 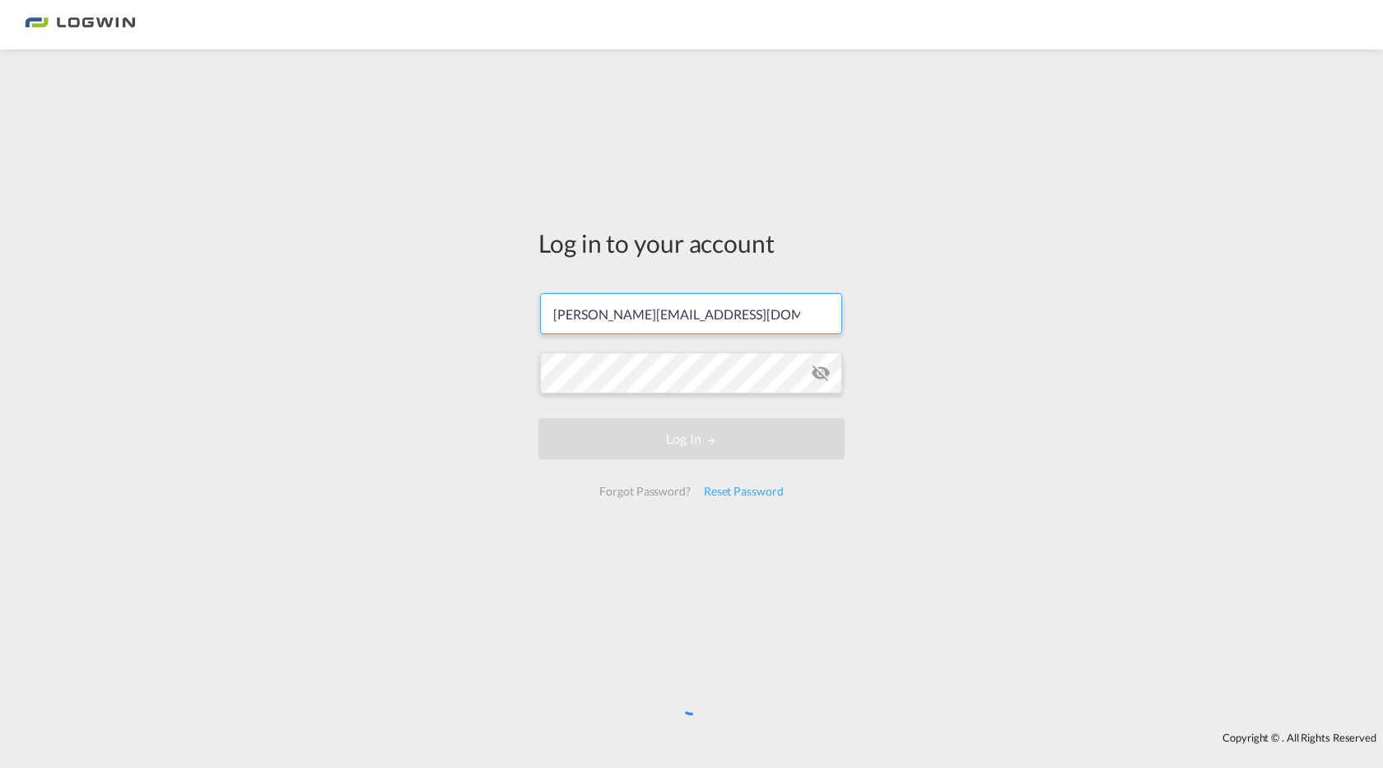 What do you see at coordinates (80, 25) in the screenshot?
I see `img: bc73a0e0d8c111efacd525e4c8ad7d32.png` at bounding box center [80, 25].